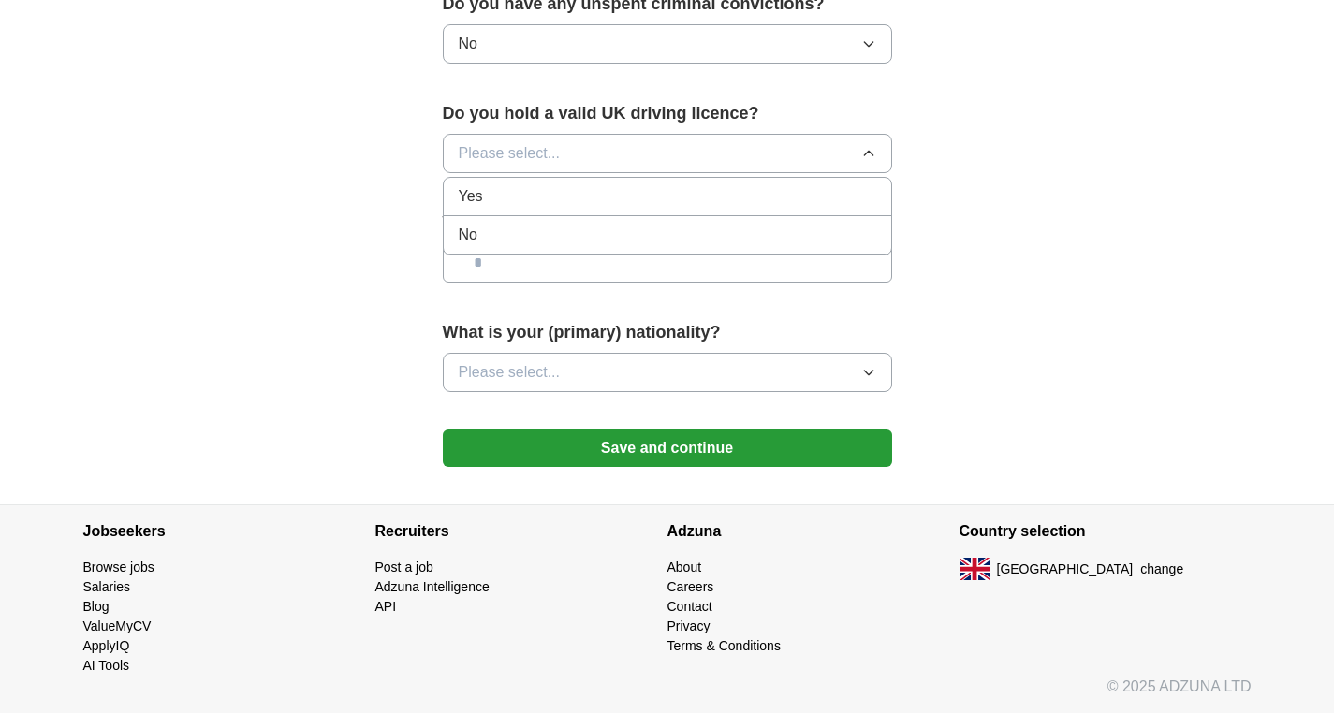 The width and height of the screenshot is (1334, 713). What do you see at coordinates (404, 567) in the screenshot?
I see `a: Post a job` at bounding box center [404, 567].